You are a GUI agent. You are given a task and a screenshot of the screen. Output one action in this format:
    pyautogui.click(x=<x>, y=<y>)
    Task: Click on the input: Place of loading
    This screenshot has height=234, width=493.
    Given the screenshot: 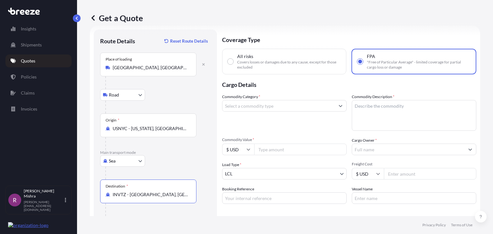 What is the action you would take?
    pyautogui.click(x=150, y=68)
    